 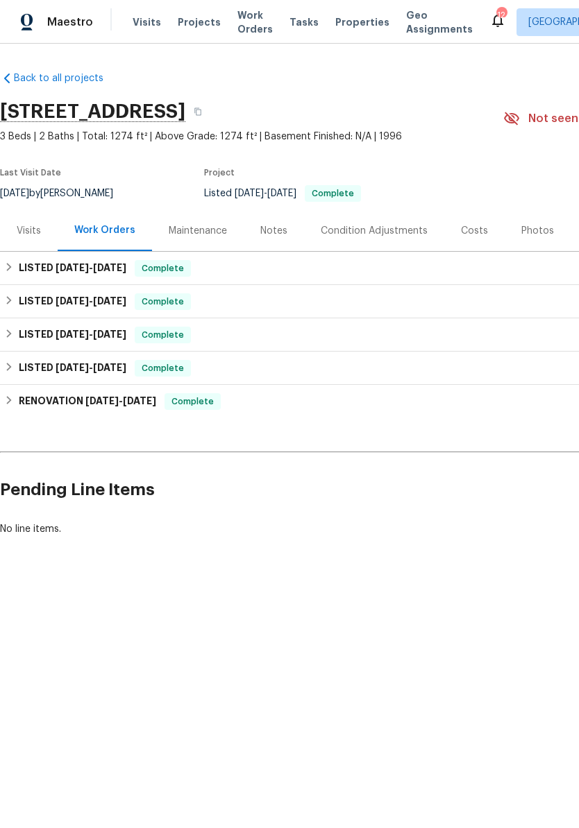 What do you see at coordinates (70, 22) in the screenshot?
I see `span: Maestro` at bounding box center [70, 22].